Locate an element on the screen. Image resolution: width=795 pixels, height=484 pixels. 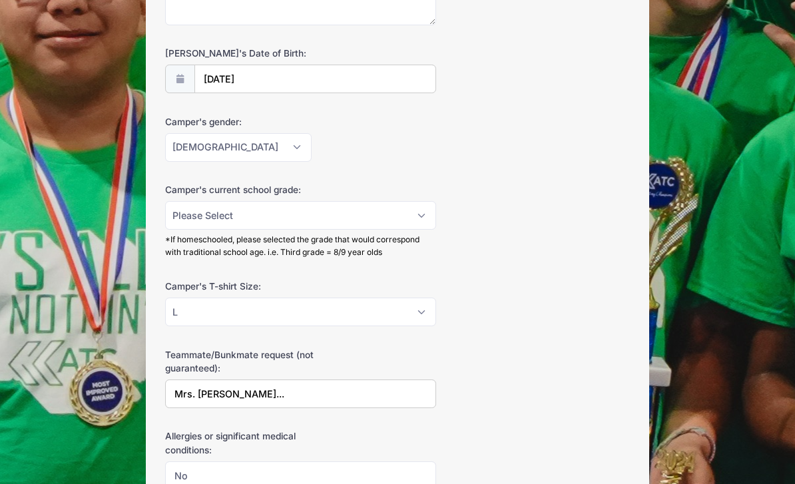
label: Camper's gender: is located at coordinates (242, 123).